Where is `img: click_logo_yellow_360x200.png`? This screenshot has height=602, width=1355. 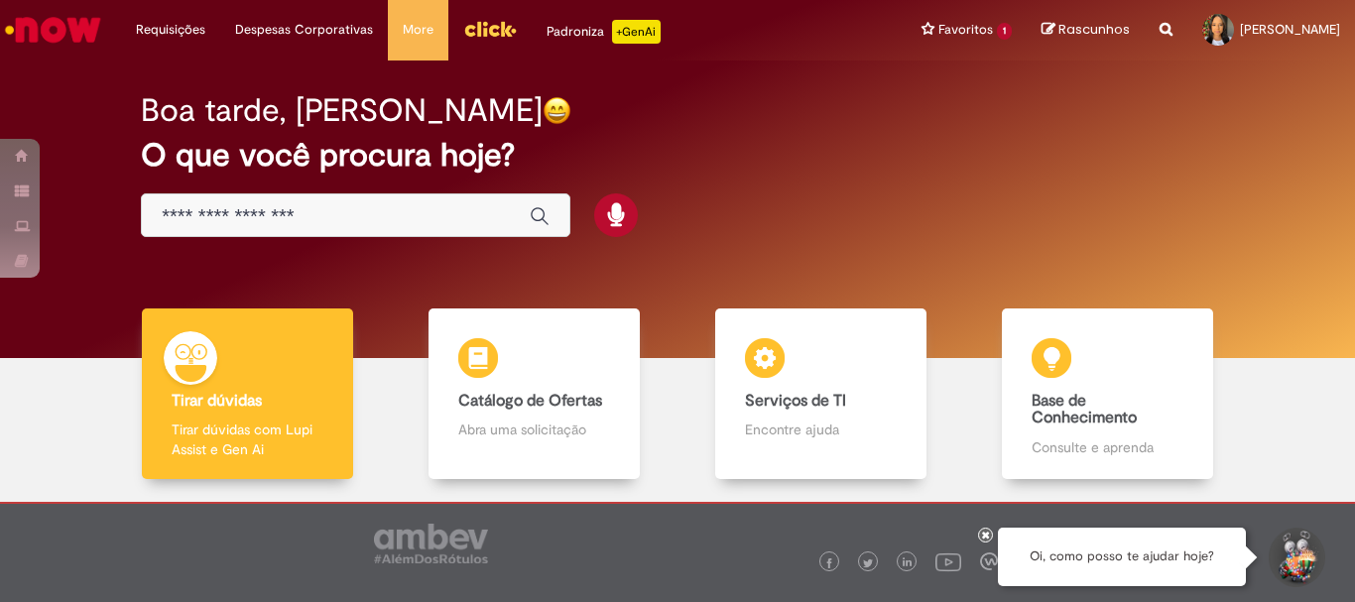
img: click_logo_yellow_360x200.png is located at coordinates (490, 29).